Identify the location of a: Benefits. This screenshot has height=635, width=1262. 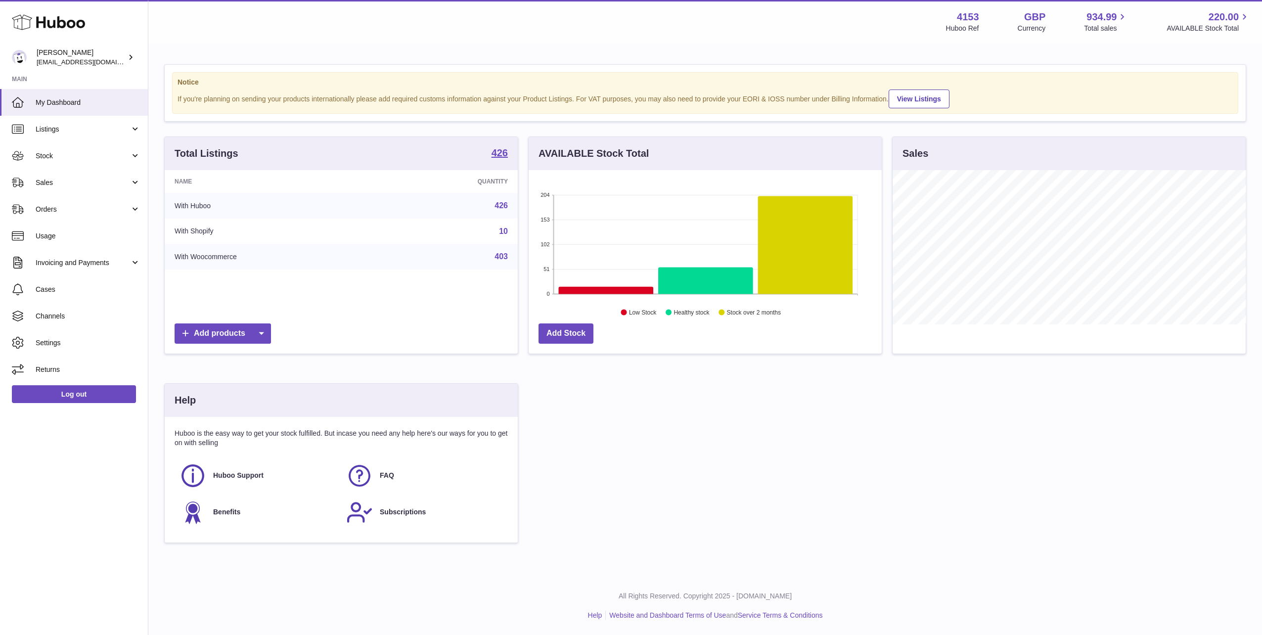
(258, 512).